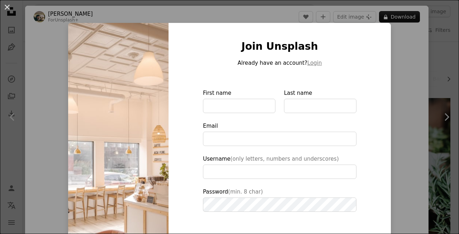 The height and width of the screenshot is (234, 459). What do you see at coordinates (280, 167) in the screenshot?
I see `label: Username` at bounding box center [280, 167].